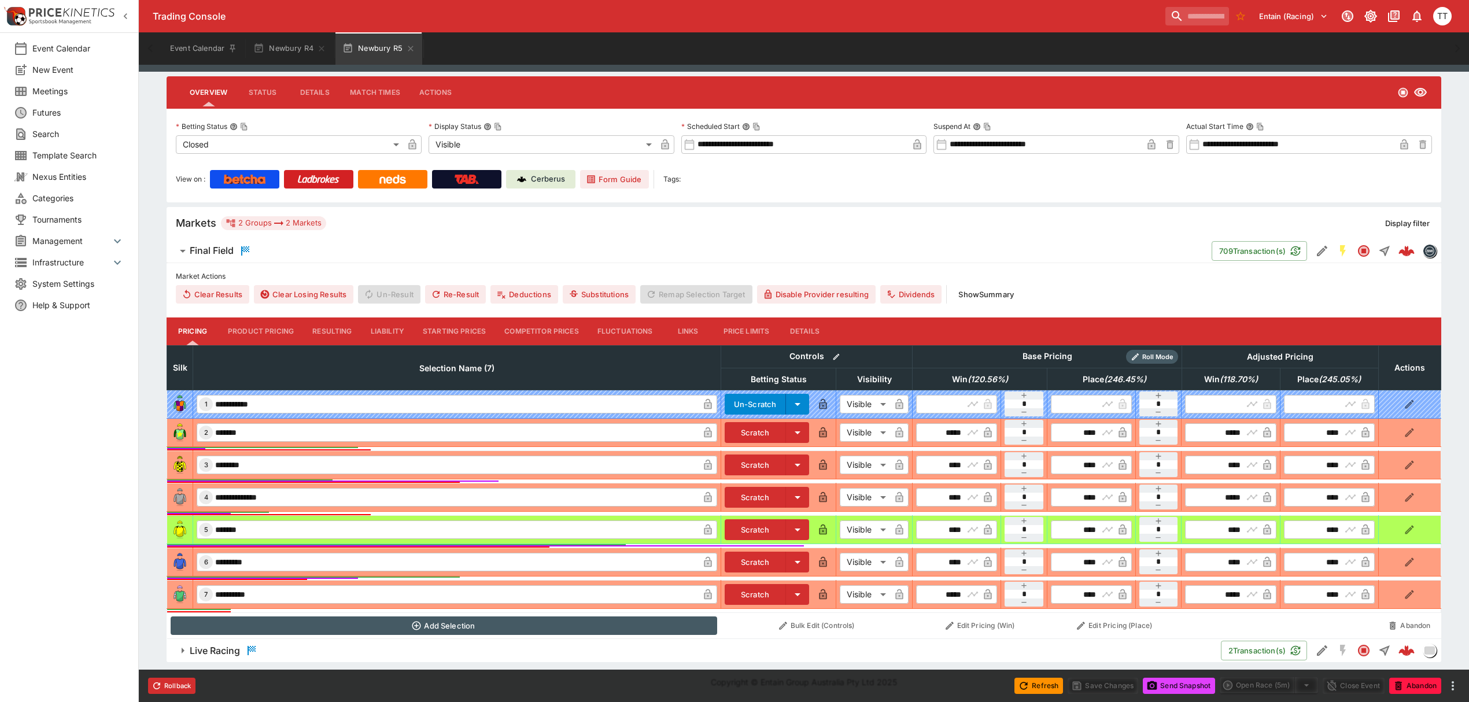 The image size is (1469, 702). What do you see at coordinates (190, 179) in the screenshot?
I see `label: View on :` at bounding box center [190, 179].